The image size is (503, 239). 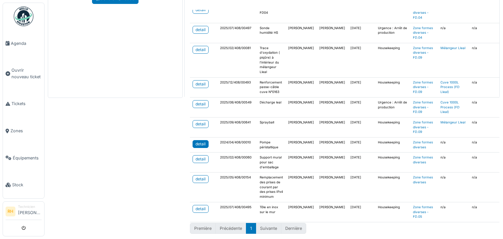 I want to click on a: Agenda, so click(x=24, y=43).